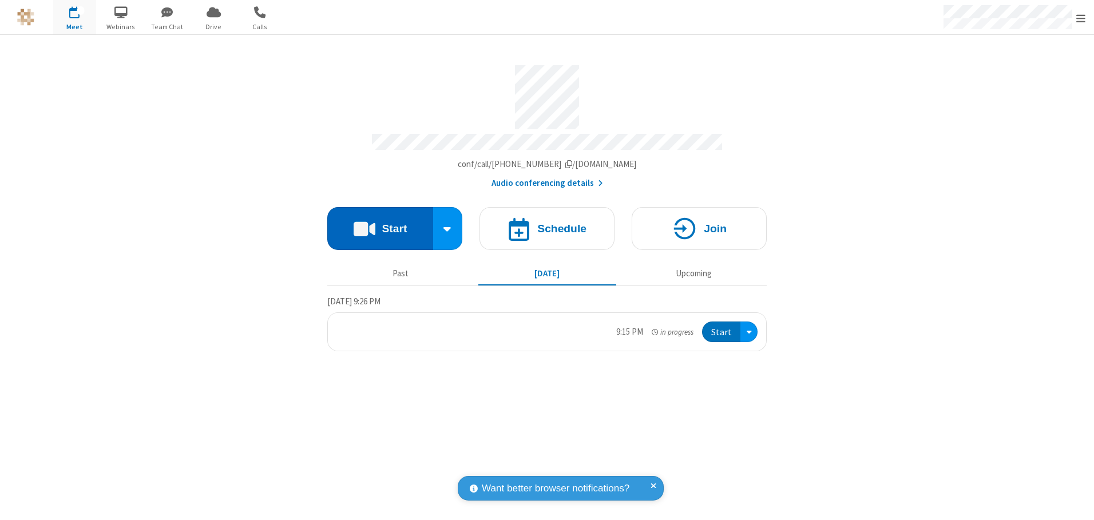 The image size is (1094, 520). Describe the element at coordinates (448, 228) in the screenshot. I see `div: Start conference options` at that location.